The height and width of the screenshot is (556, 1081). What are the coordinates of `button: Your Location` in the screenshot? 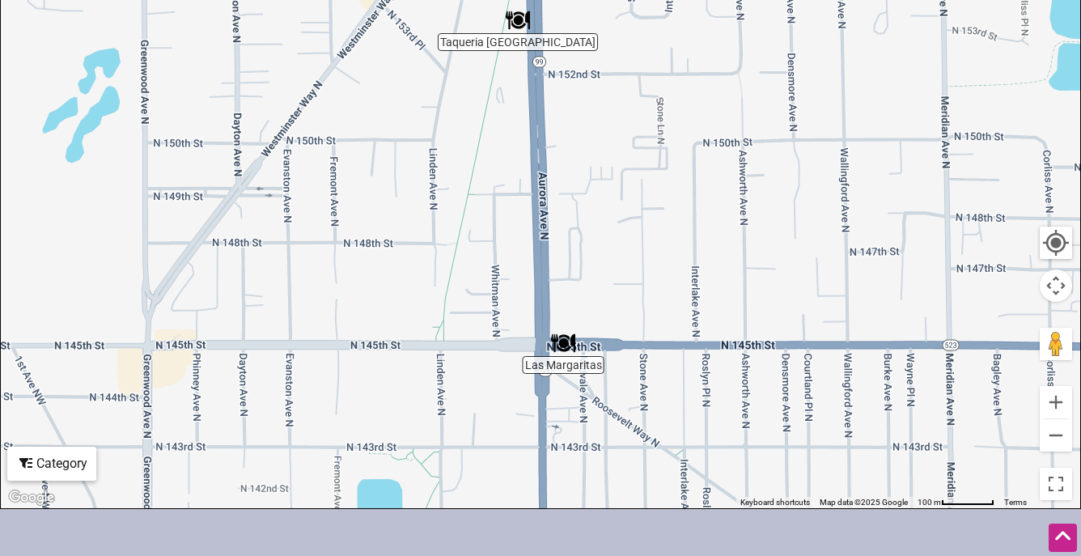 It's located at (1056, 243).